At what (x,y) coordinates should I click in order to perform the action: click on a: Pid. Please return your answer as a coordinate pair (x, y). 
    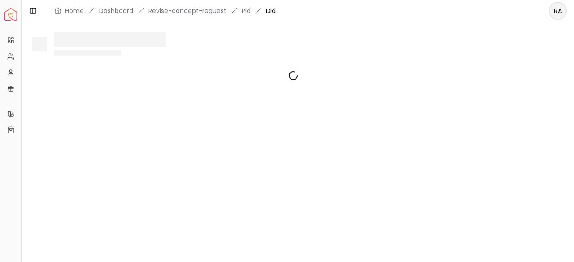
    Looking at the image, I should click on (246, 11).